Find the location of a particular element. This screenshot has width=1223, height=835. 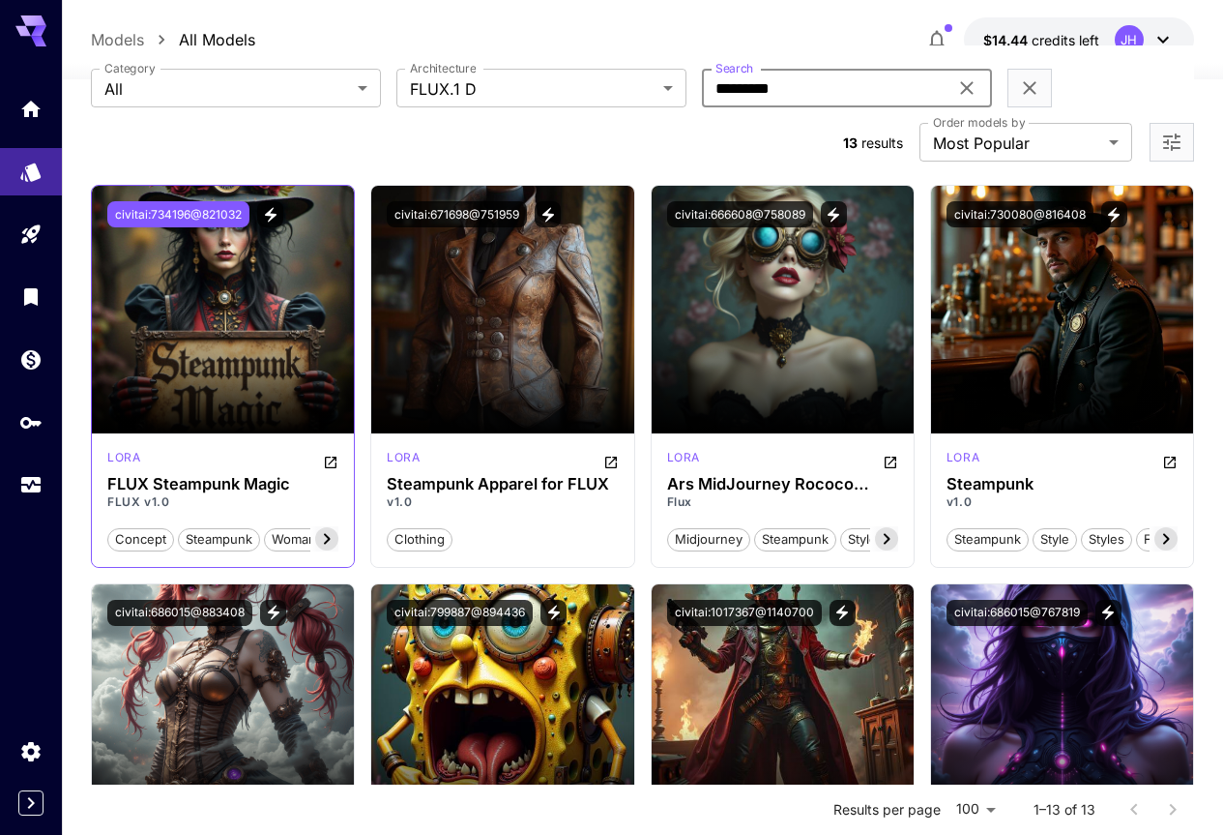

p: FLUX v1.0 is located at coordinates (222, 502).